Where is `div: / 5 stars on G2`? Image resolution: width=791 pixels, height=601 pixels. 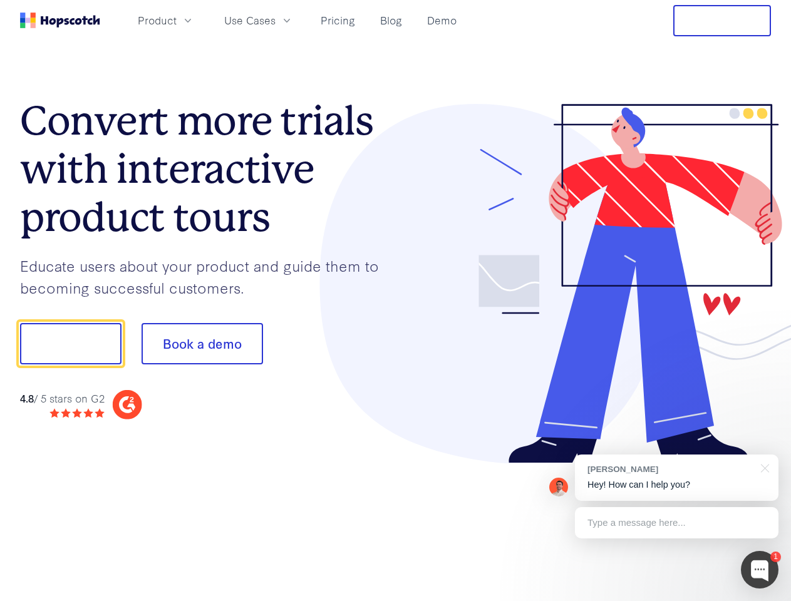
div: / 5 stars on G2 is located at coordinates (62, 398).